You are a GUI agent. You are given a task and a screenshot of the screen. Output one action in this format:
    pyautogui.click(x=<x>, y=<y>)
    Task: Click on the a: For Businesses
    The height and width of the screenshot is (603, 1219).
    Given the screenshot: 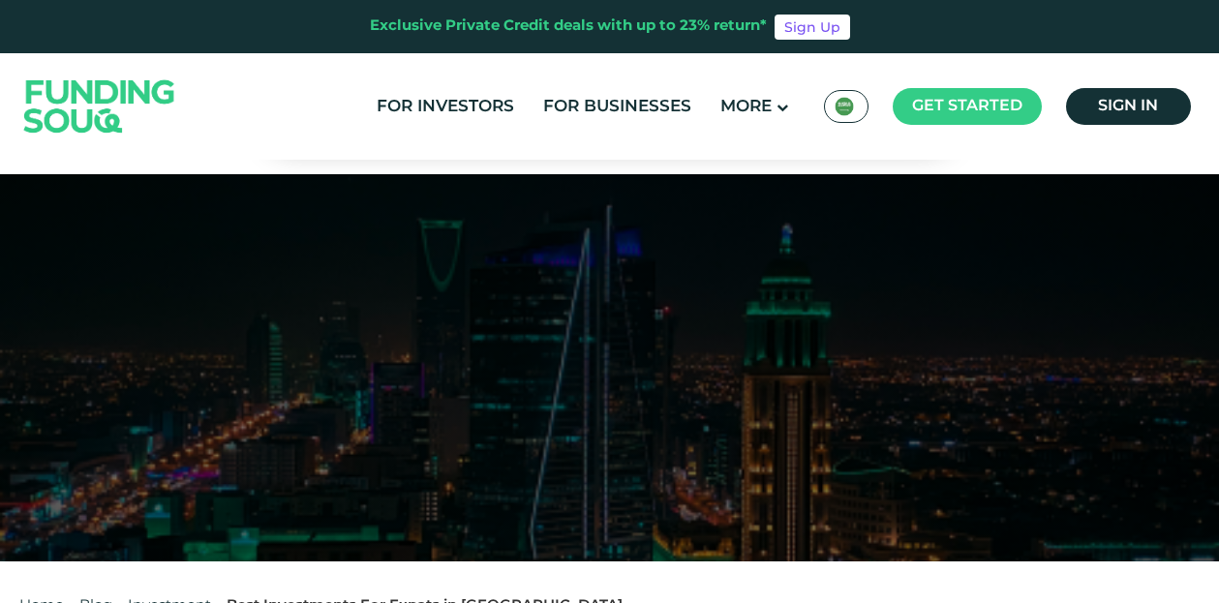 What is the action you would take?
    pyautogui.click(x=617, y=106)
    